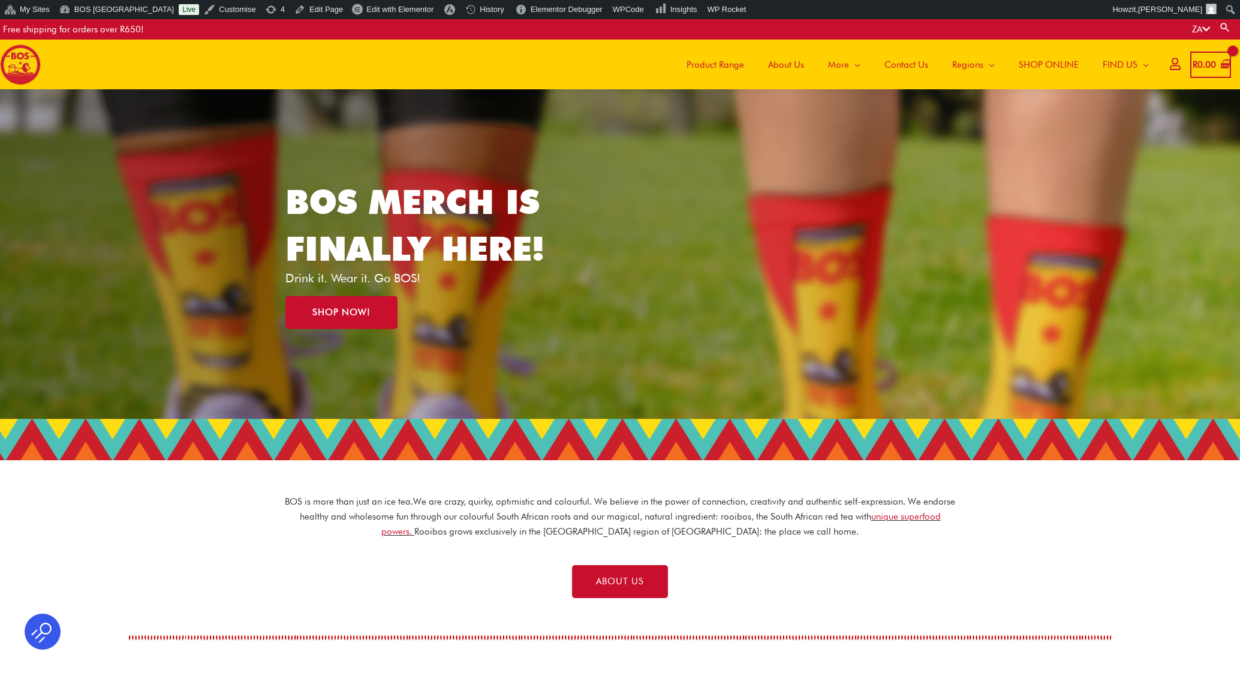 Image resolution: width=1240 pixels, height=682 pixels. I want to click on span: Regions, so click(968, 65).